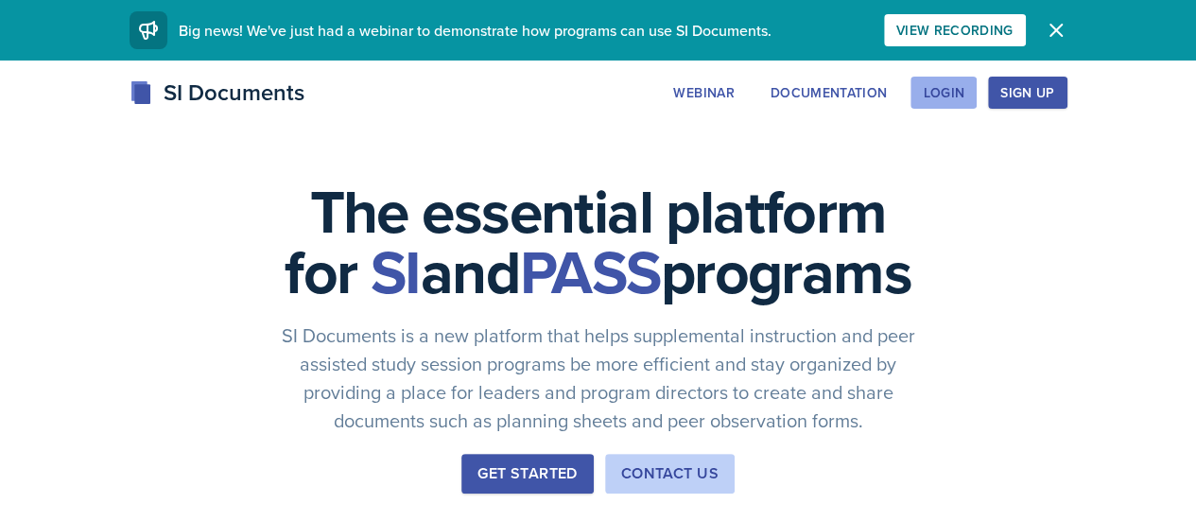 The height and width of the screenshot is (521, 1196). I want to click on button: Login, so click(944, 93).